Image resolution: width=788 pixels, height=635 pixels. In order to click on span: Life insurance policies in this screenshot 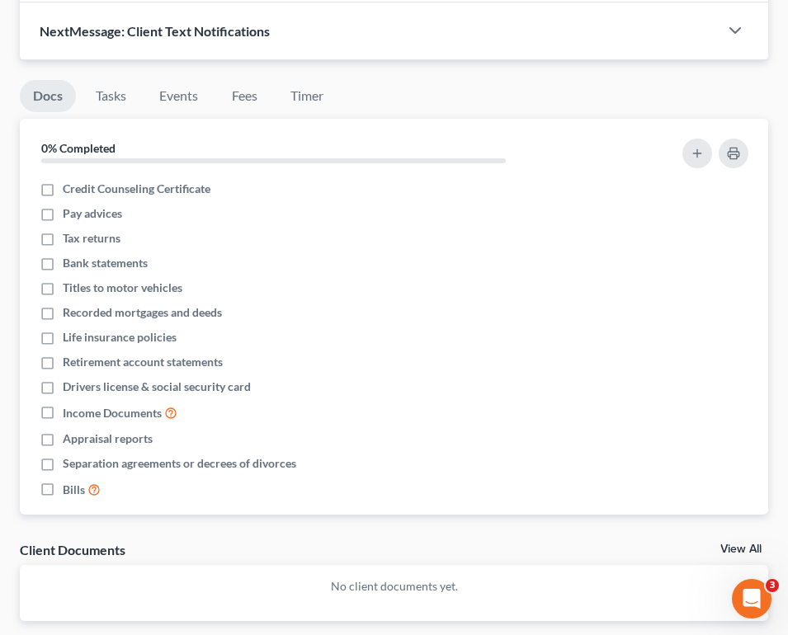, I will do `click(120, 337)`.